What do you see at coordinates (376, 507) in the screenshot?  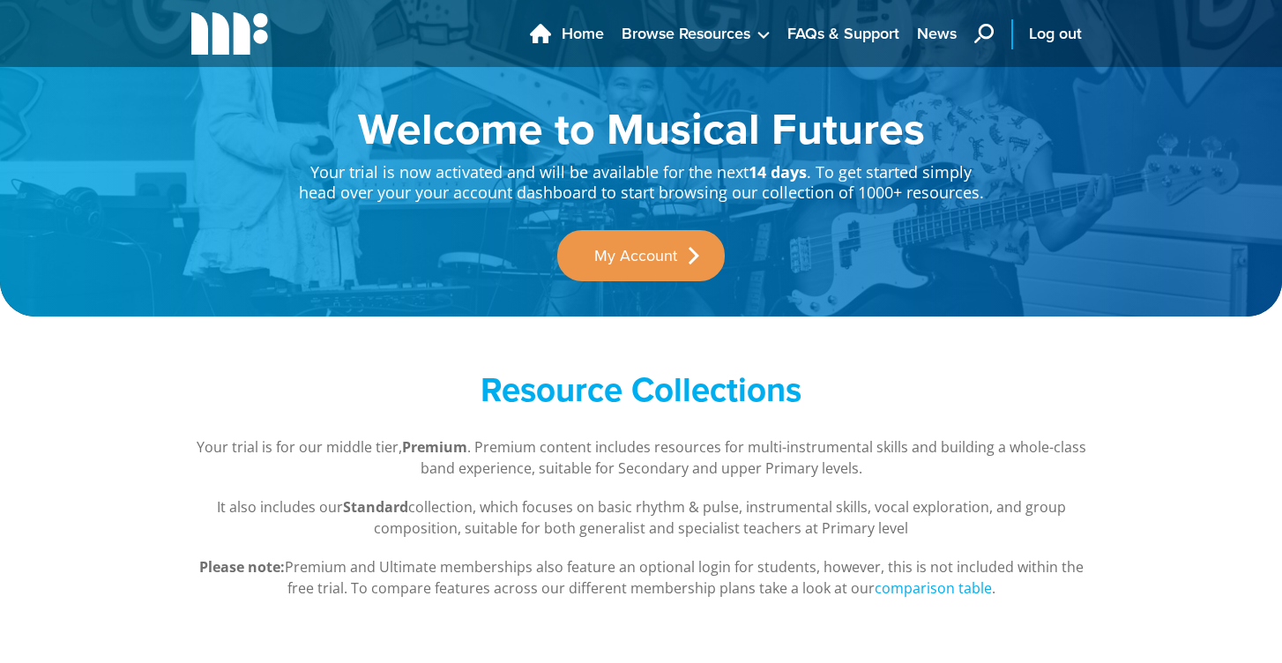 I see `strong: Standard` at bounding box center [376, 507].